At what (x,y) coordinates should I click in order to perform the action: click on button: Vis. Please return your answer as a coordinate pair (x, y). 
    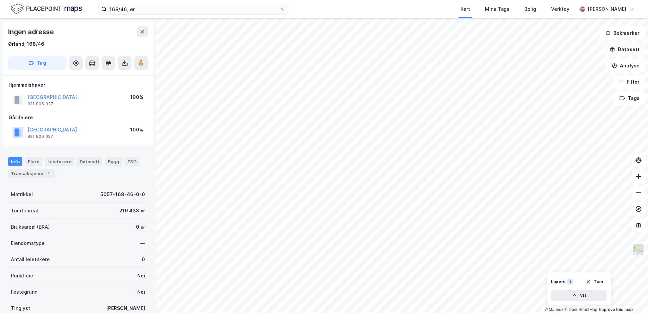
    Looking at the image, I should click on (579, 296).